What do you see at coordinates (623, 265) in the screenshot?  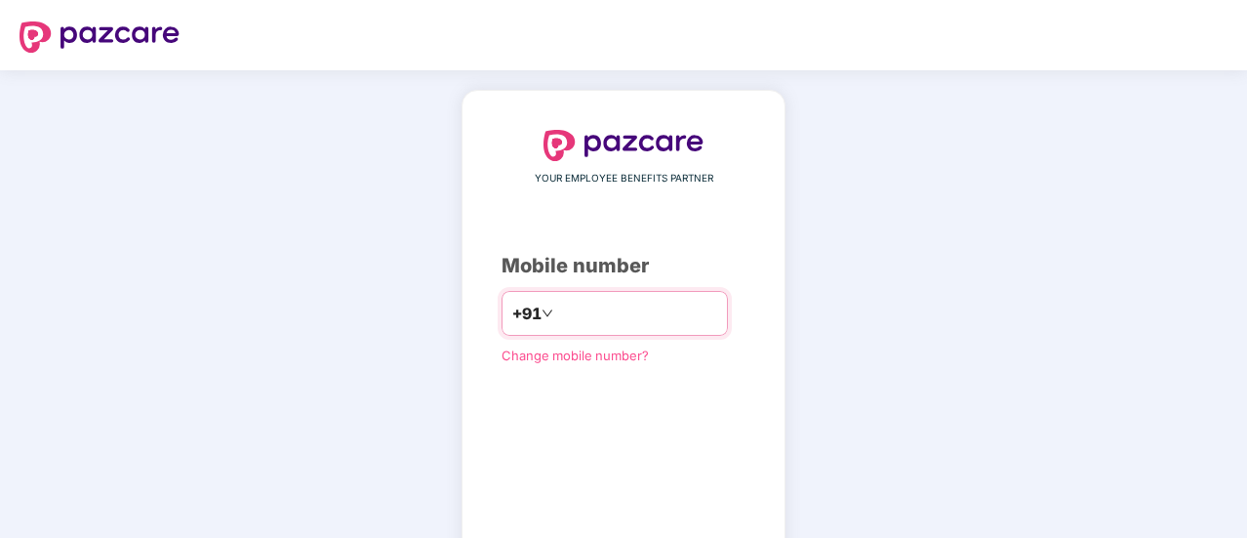 I see `div: Mobile number` at bounding box center [623, 265].